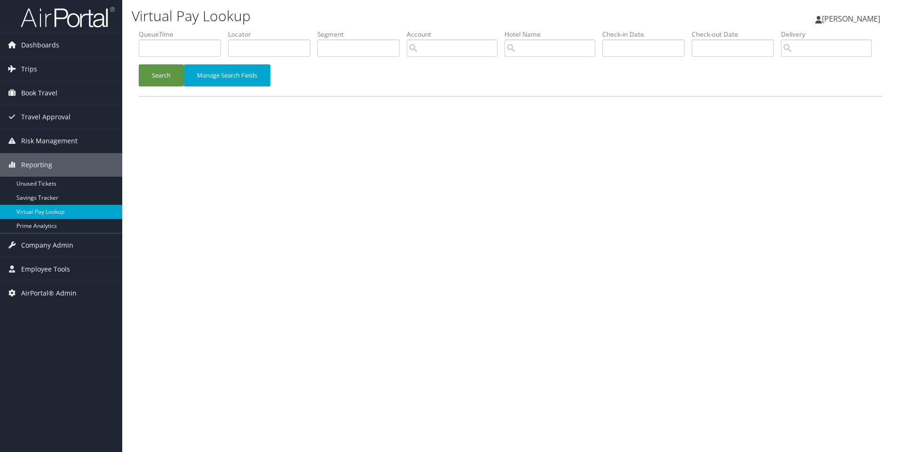 This screenshot has height=452, width=899. I want to click on h1: Virtual Pay Lookup, so click(384, 16).